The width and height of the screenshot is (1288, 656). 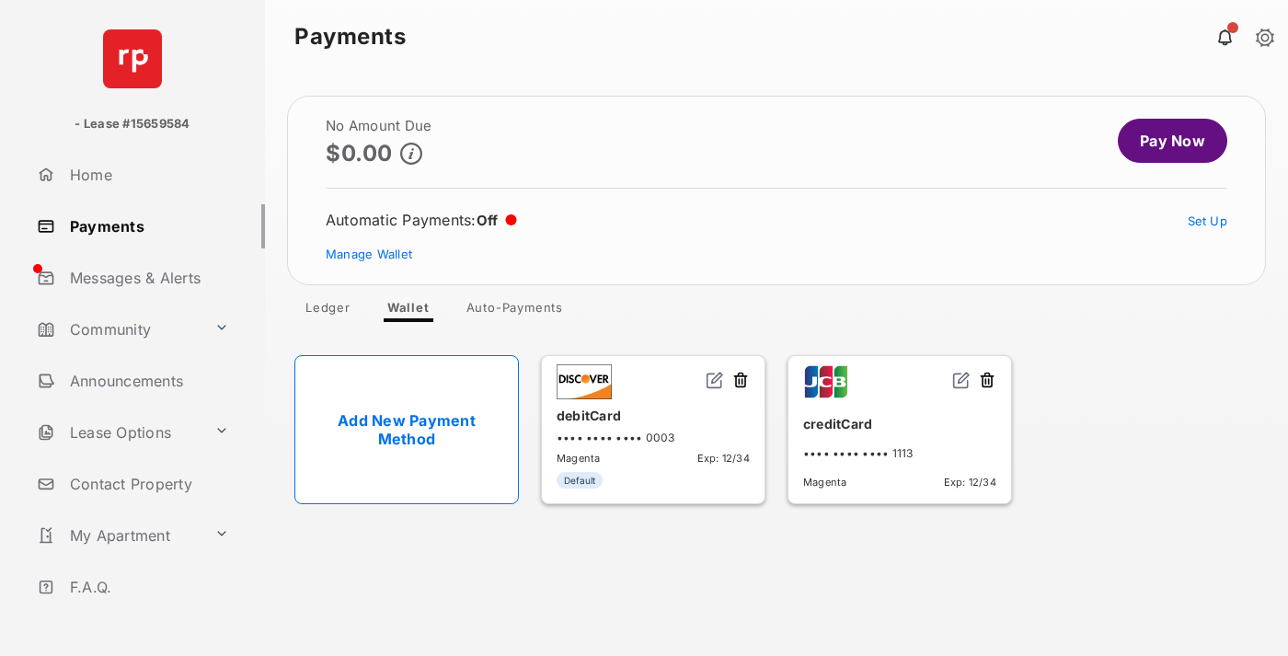 What do you see at coordinates (132, 124) in the screenshot?
I see `p: - Lease #15659584` at bounding box center [132, 124].